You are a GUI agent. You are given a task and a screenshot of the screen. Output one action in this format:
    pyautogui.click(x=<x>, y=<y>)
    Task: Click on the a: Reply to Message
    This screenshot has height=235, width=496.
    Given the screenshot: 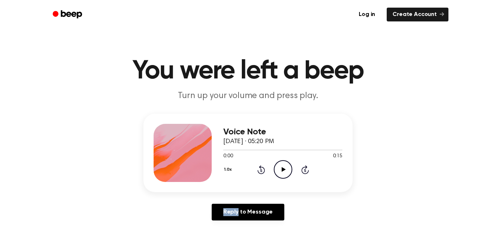 What is the action you would take?
    pyautogui.click(x=248, y=212)
    